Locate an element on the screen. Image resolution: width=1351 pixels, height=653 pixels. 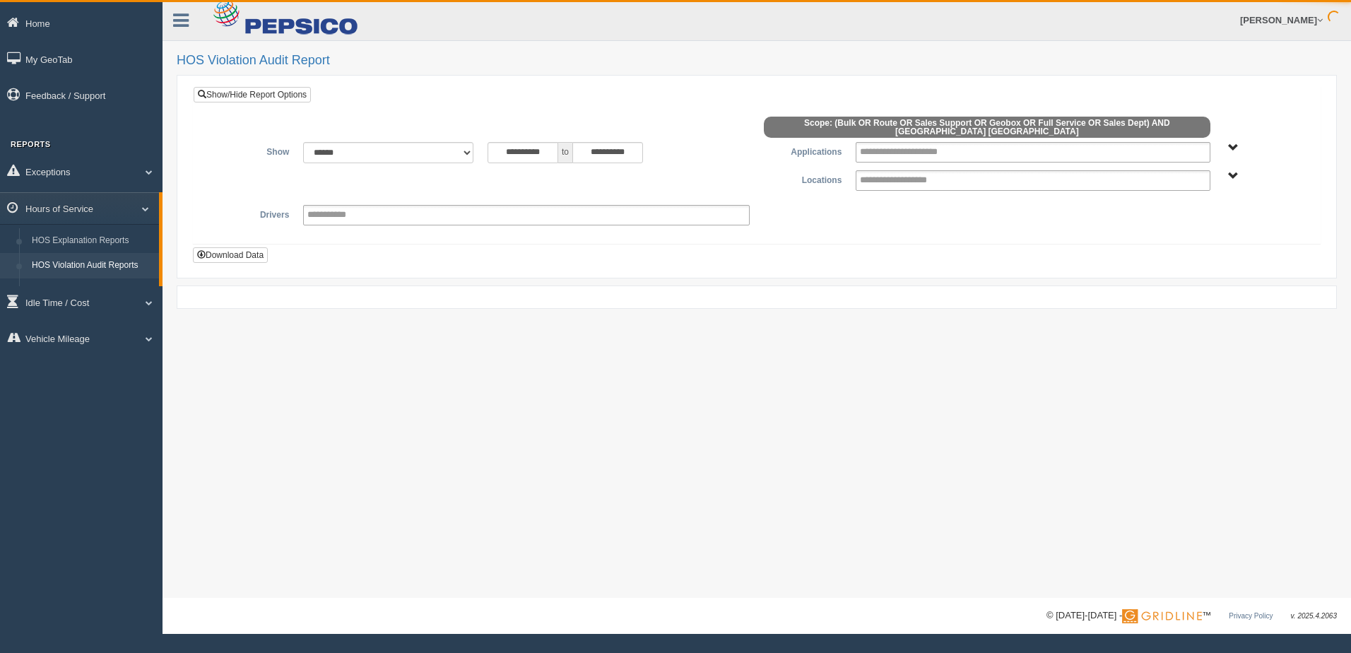
a: Privacy Policy is located at coordinates (1250, 615).